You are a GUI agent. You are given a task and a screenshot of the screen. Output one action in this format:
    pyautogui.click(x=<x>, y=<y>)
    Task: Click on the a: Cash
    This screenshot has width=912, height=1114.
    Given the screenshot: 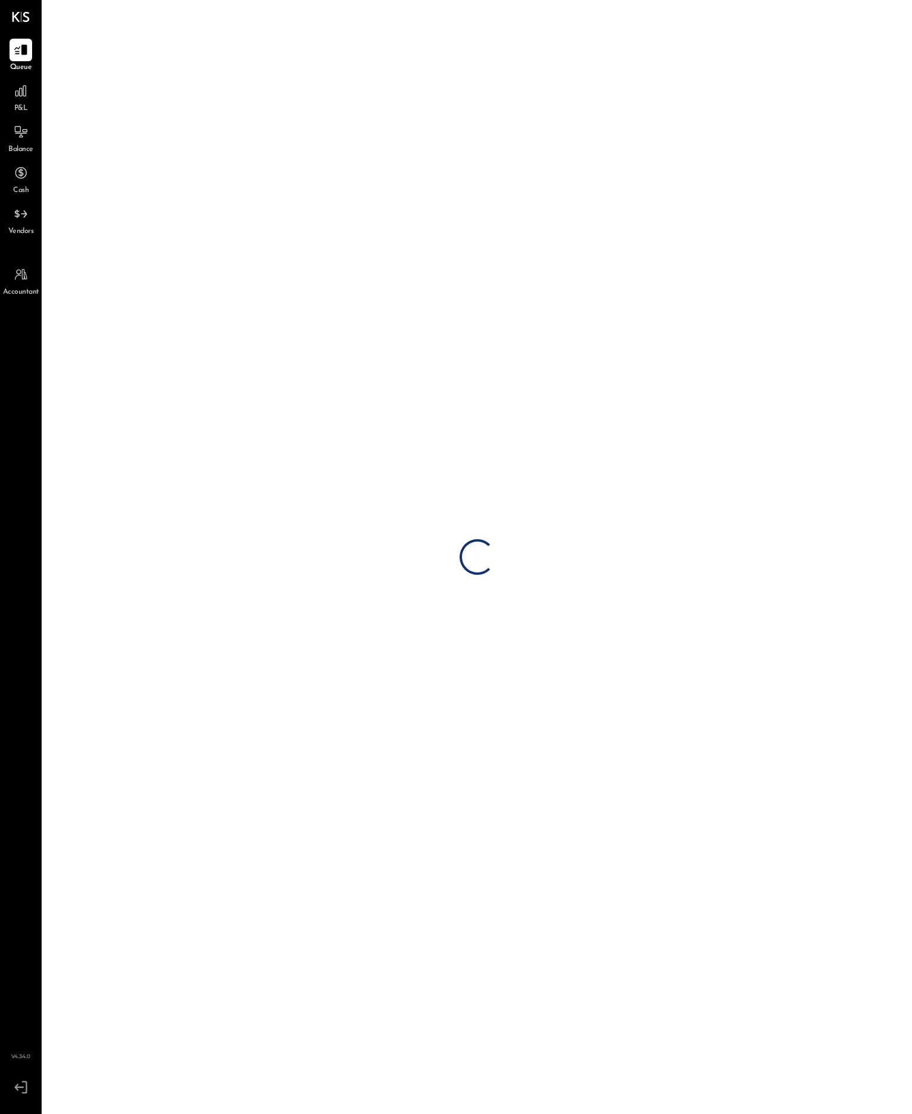 What is the action you would take?
    pyautogui.click(x=21, y=179)
    